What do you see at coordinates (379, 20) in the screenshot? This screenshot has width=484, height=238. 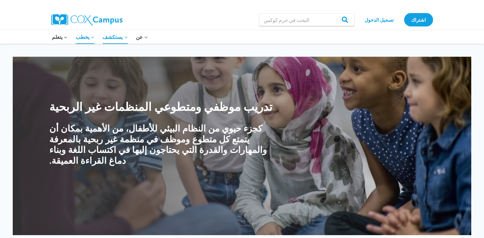 I see `font: تسجيل الدخول` at bounding box center [379, 20].